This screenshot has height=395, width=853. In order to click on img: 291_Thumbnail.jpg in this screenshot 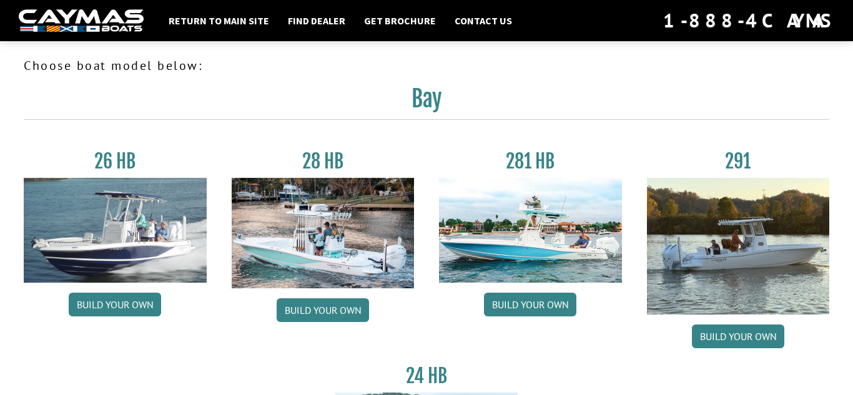, I will do `click(739, 246)`.